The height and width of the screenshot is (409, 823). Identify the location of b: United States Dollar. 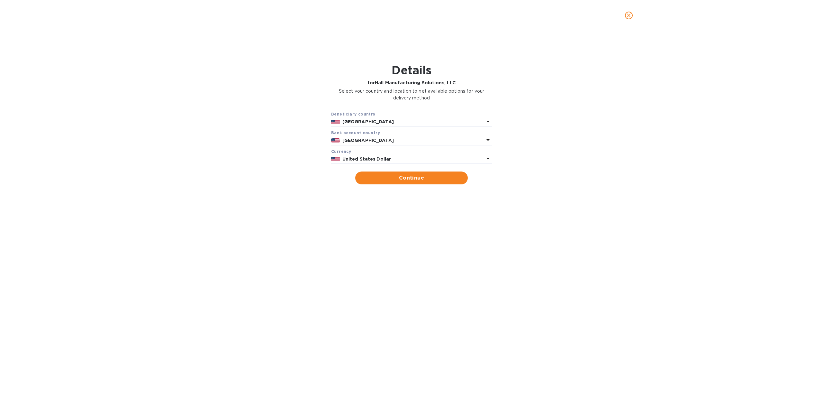
(367, 159).